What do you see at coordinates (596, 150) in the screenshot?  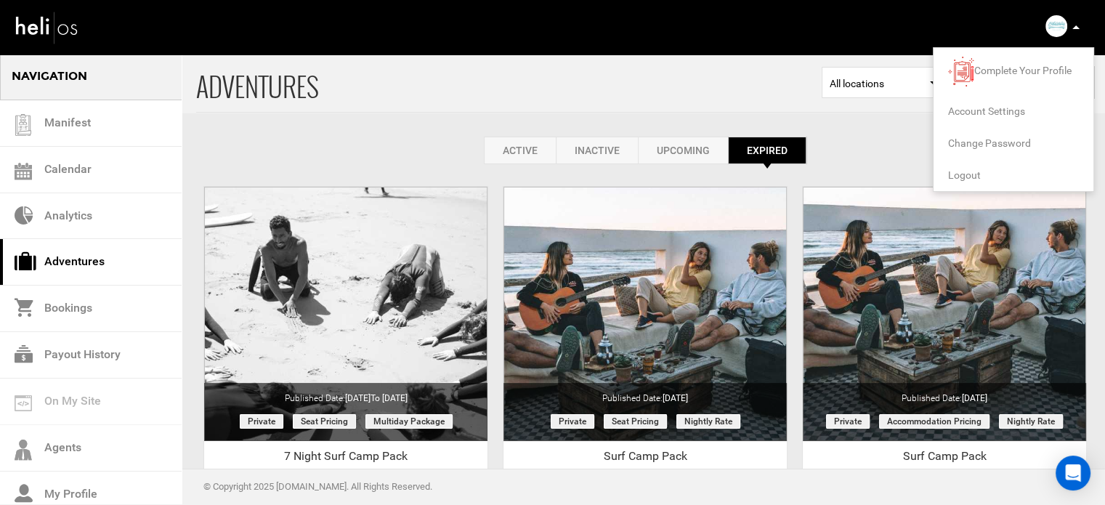 I see `a: Inactive` at bounding box center [596, 150].